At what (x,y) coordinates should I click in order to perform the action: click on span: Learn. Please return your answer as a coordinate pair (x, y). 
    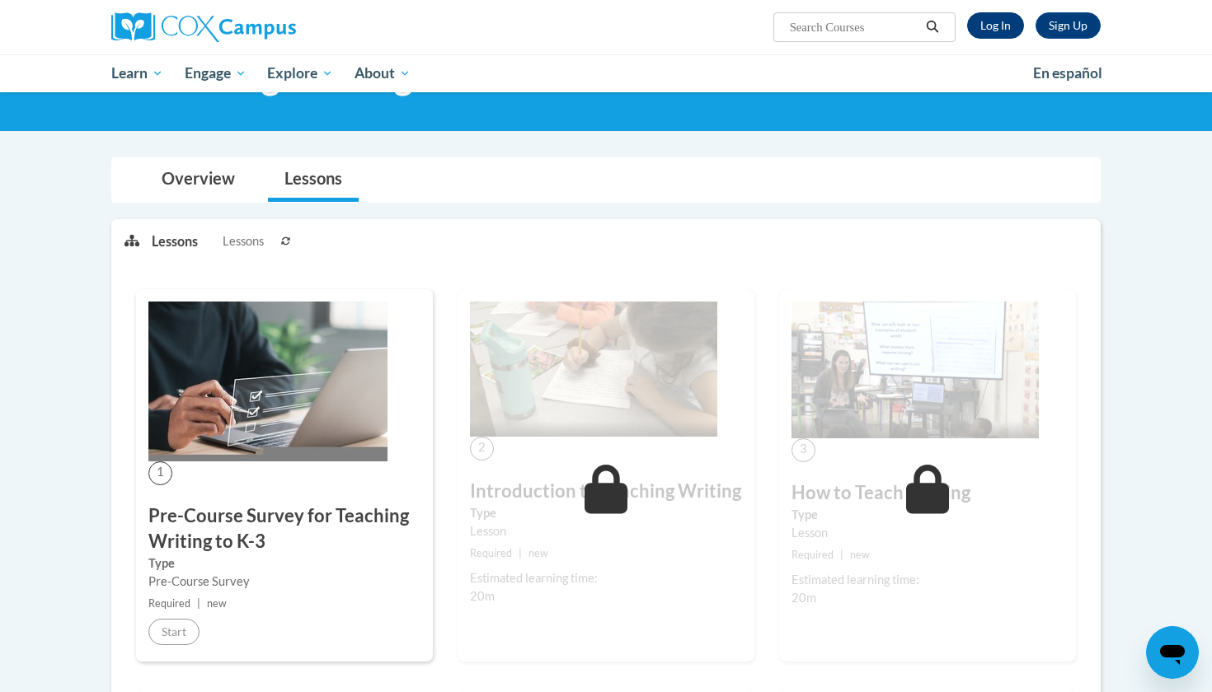
    Looking at the image, I should click on (137, 73).